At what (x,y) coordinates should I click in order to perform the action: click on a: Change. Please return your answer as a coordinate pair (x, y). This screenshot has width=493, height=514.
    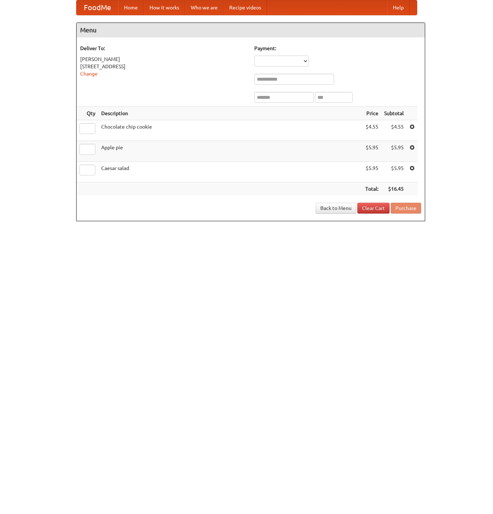
    Looking at the image, I should click on (89, 74).